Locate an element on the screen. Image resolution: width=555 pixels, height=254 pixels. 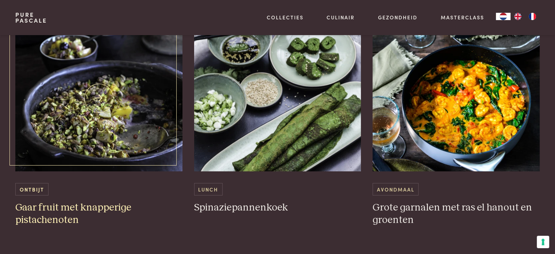
a: Grote garnalen met ras el hanout en groenten Avondmaal Grote garnalen met ras el hanout en groenten is located at coordinates (456, 126).